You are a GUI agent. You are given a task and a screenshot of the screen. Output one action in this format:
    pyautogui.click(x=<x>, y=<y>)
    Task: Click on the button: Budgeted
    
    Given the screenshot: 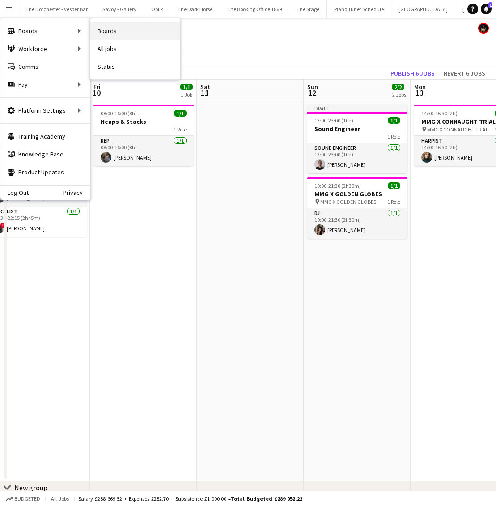 What is the action you would take?
    pyautogui.click(x=23, y=499)
    